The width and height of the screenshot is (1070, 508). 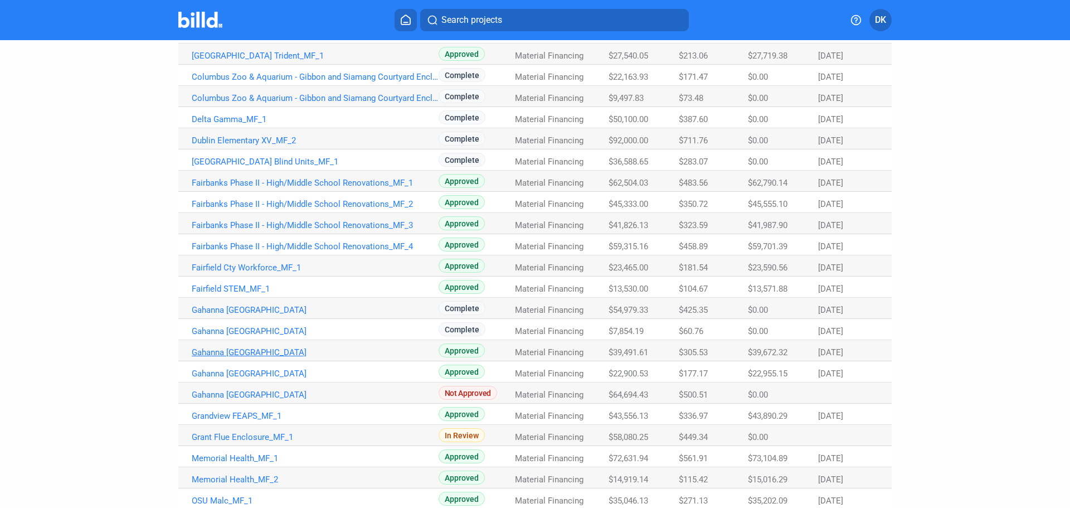 I want to click on span: $14,919.14, so click(x=628, y=479).